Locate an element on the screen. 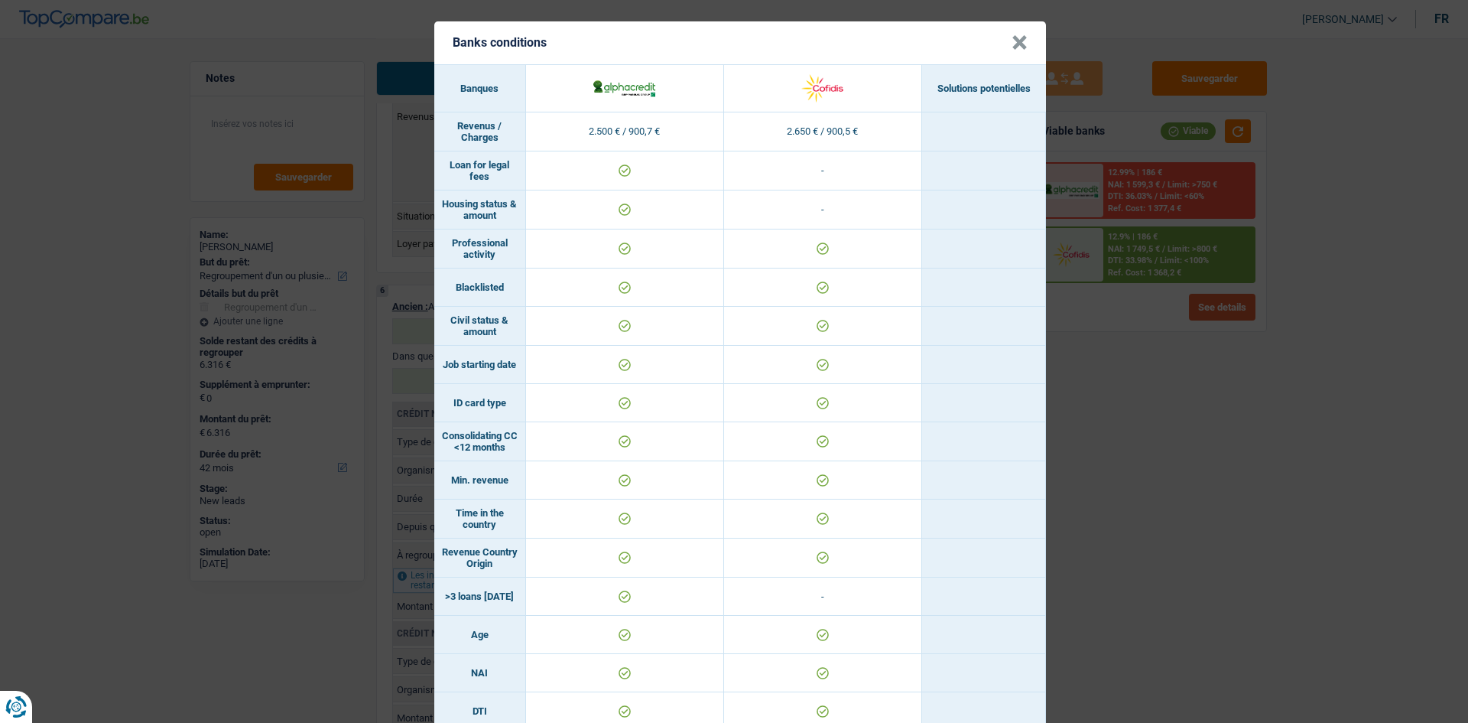  td: NAI is located at coordinates (480, 673).